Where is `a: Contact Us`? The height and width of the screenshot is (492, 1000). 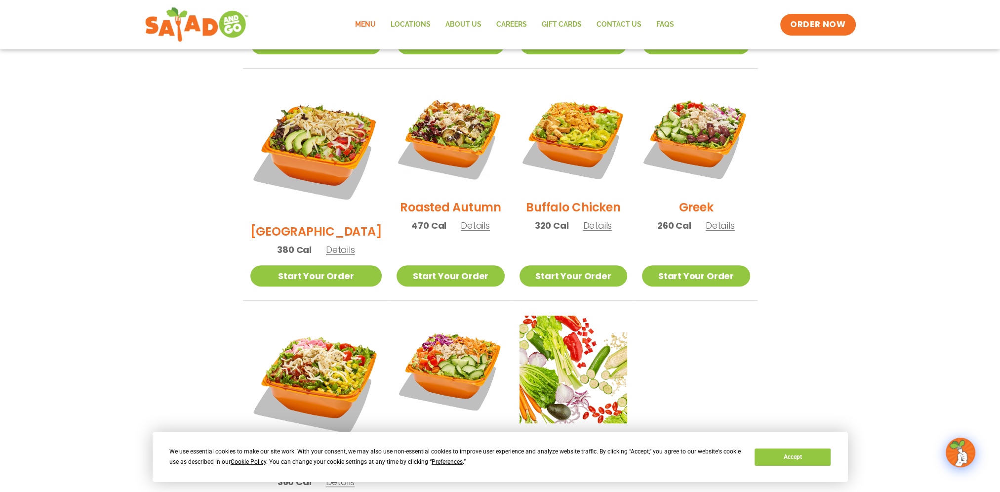 a: Contact Us is located at coordinates (619, 25).